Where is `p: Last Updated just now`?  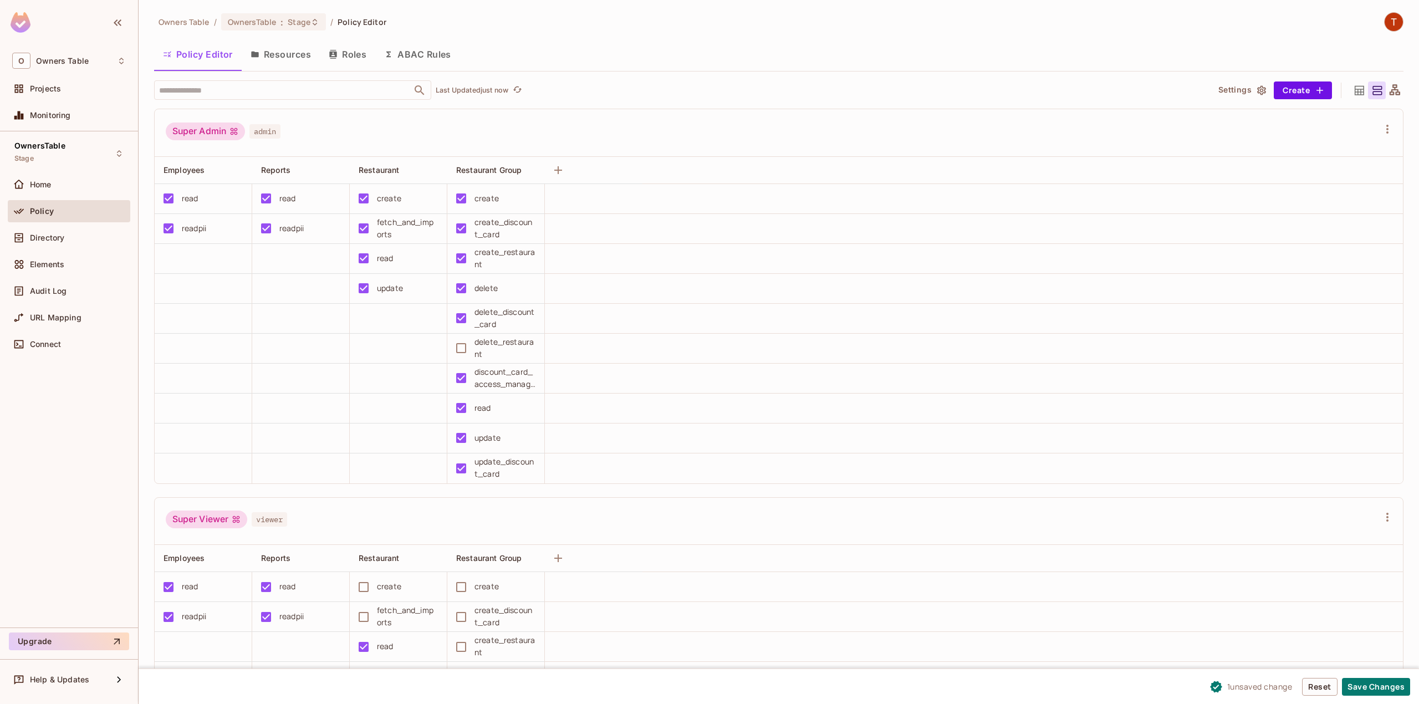
p: Last Updated just now is located at coordinates (472, 90).